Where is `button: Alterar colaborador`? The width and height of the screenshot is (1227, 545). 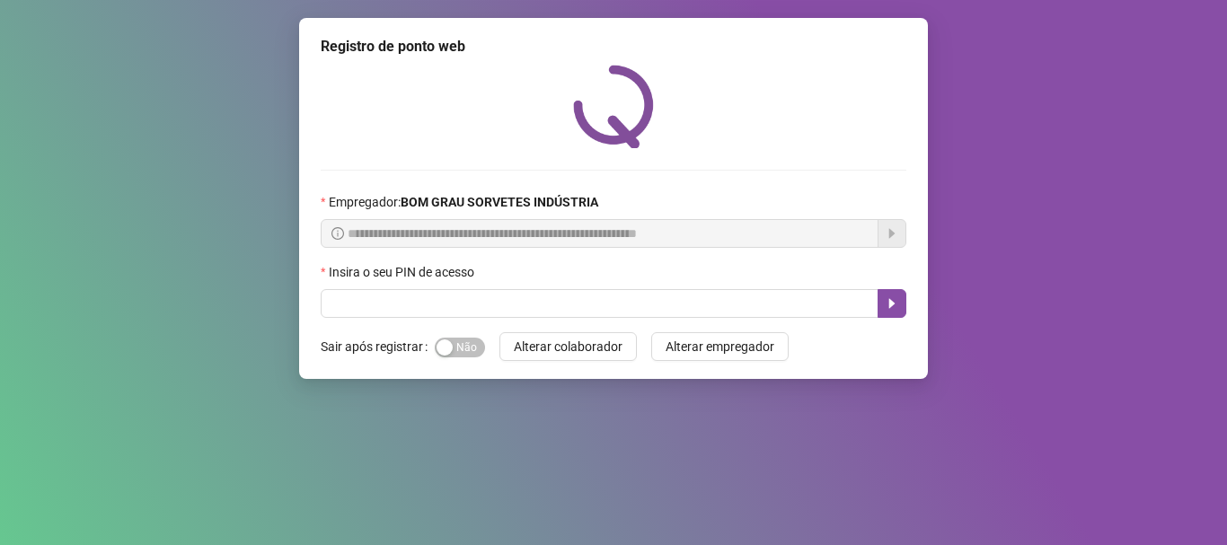 button: Alterar colaborador is located at coordinates (568, 347).